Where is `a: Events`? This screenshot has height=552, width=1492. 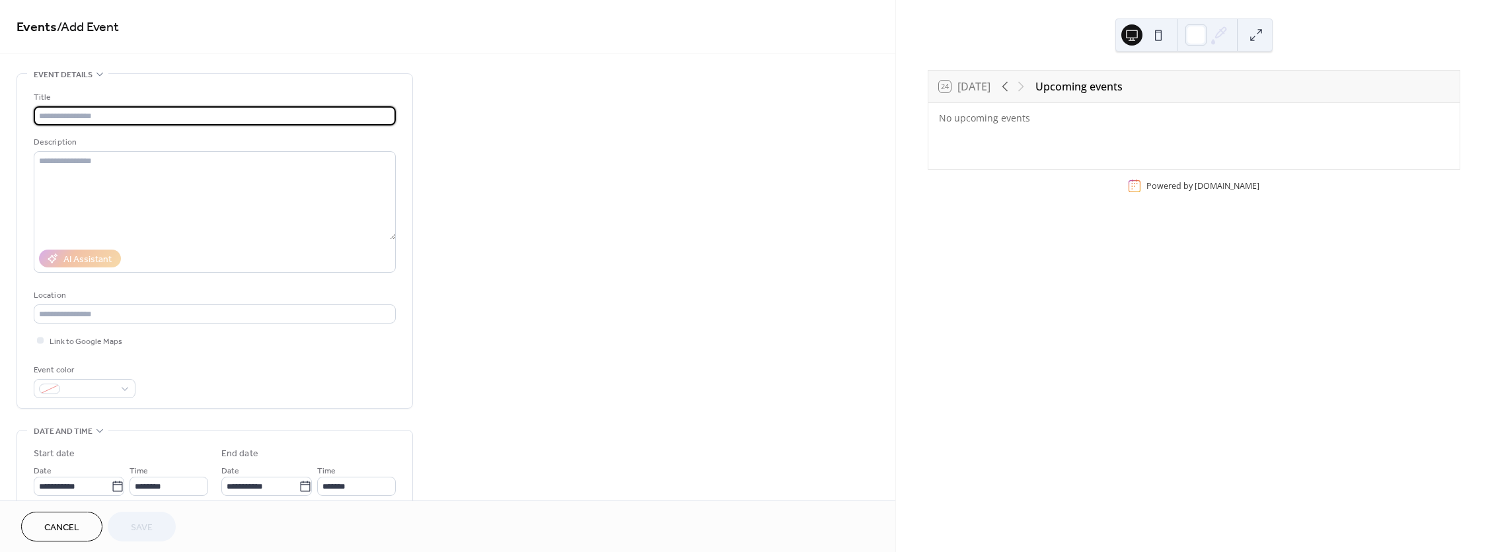 a: Events is located at coordinates (36, 27).